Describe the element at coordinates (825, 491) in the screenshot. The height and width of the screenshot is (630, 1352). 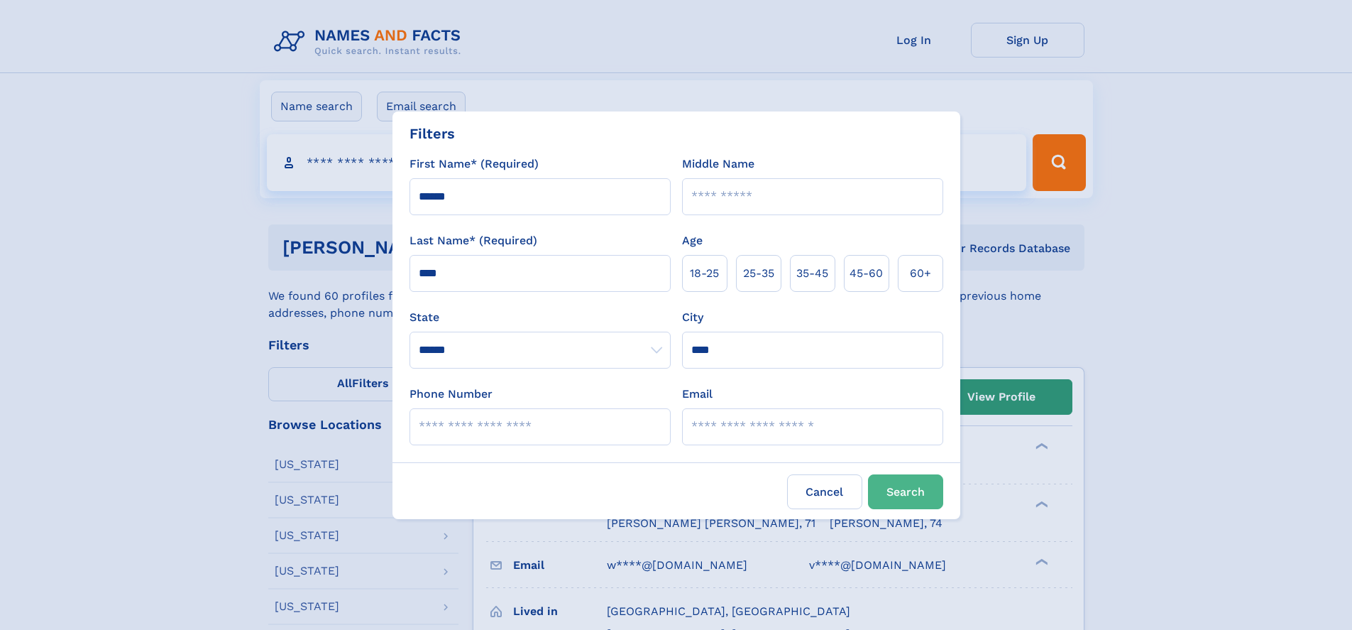
I see `label: Cancel` at that location.